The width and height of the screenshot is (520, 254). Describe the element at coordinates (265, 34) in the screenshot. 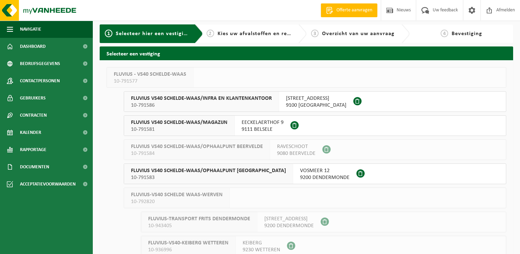

I see `span: Kies uw afvalstoffen en recipiënten` at that location.